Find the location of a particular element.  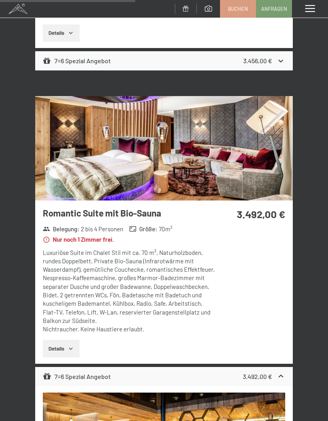

div: 7=6 Spezial Angebot3.456,00 € is located at coordinates (164, 61).